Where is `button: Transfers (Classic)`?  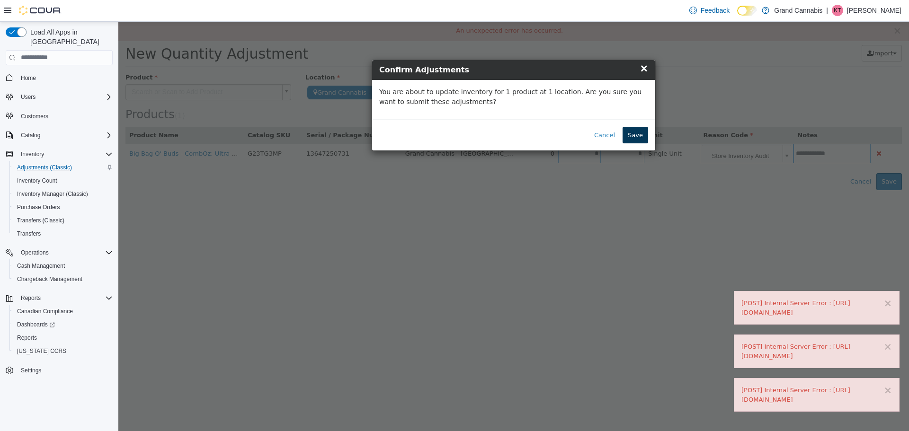
button: Transfers (Classic) is located at coordinates (63, 221).